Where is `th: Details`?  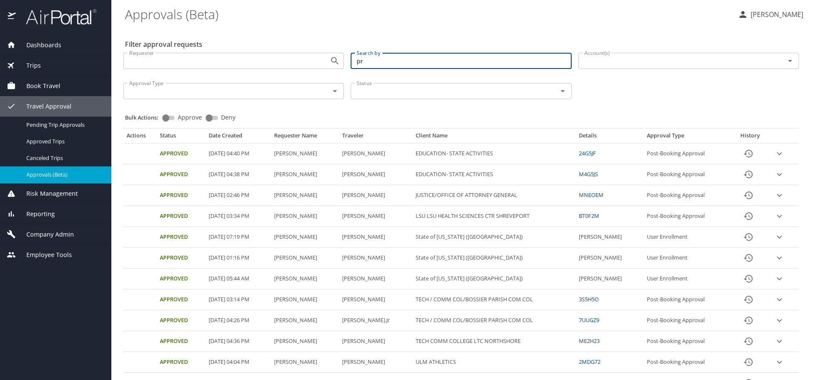 th: Details is located at coordinates (610, 137).